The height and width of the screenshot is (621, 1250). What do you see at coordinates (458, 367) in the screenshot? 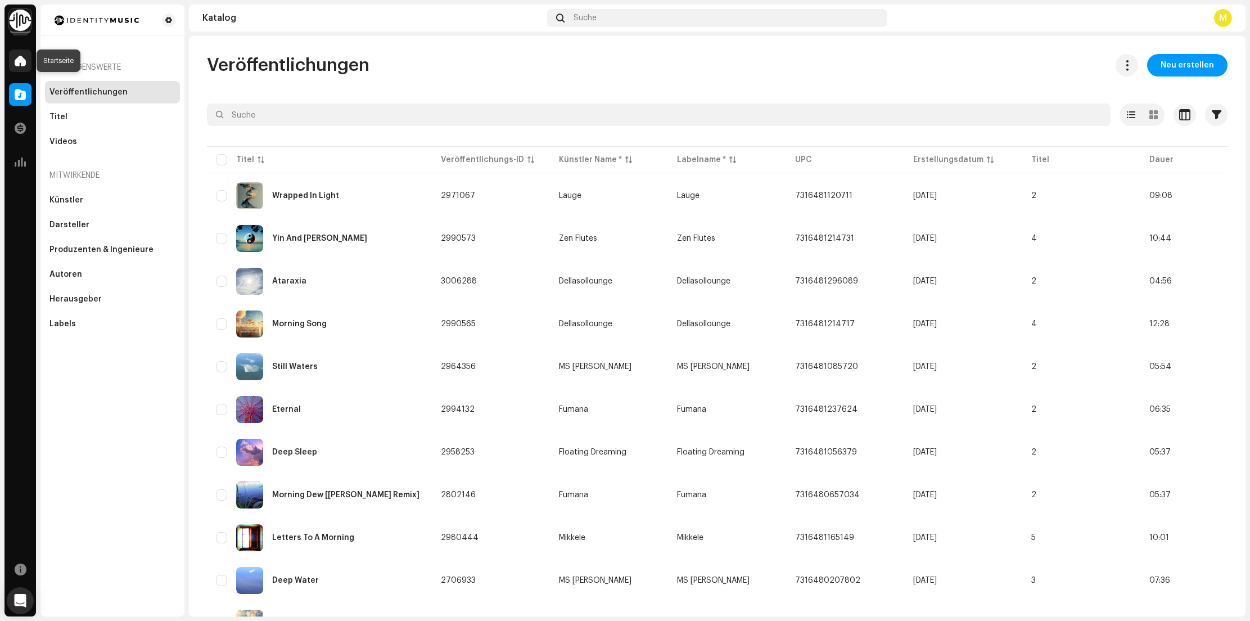
I see `span: 2964356` at bounding box center [458, 367].